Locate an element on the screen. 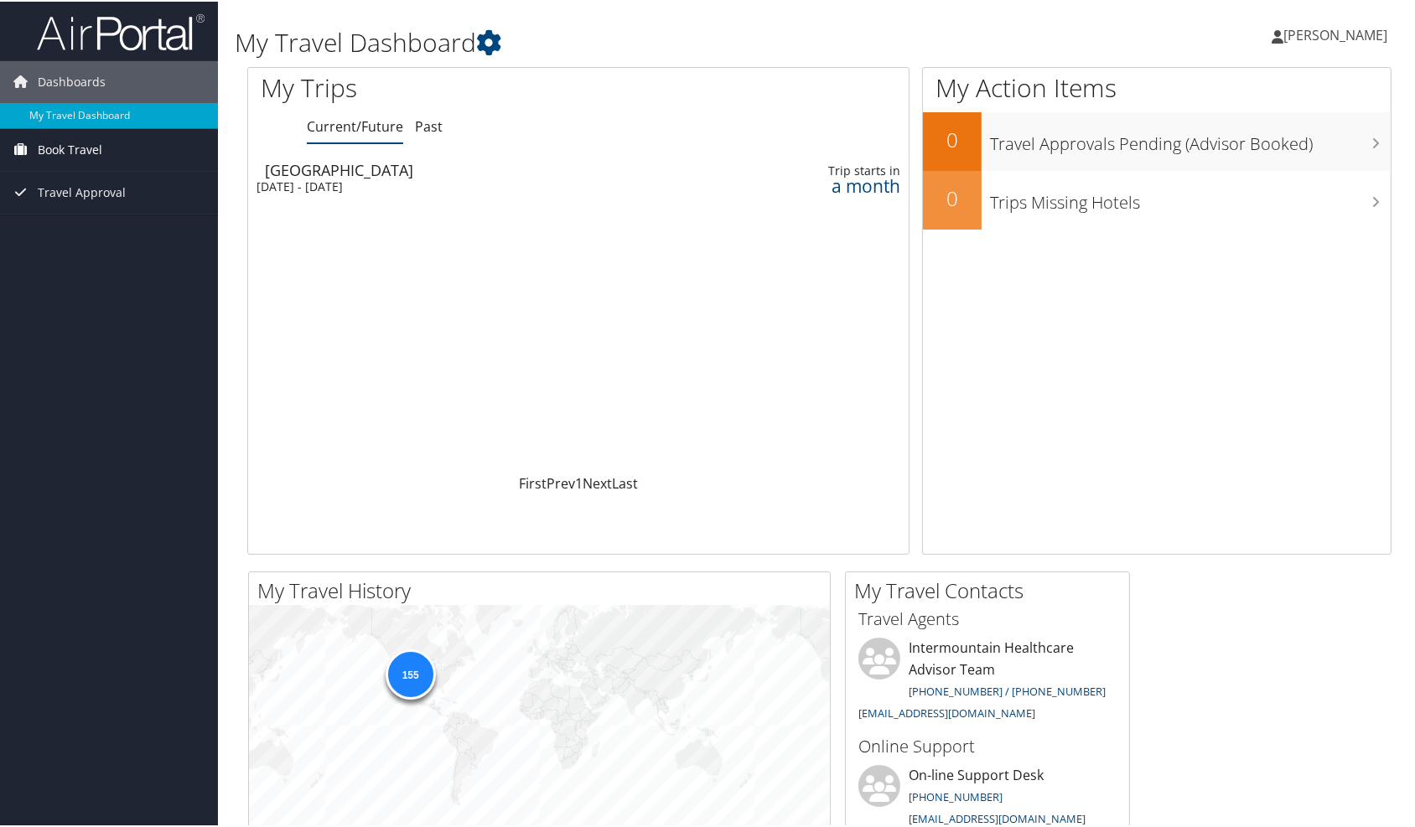 The height and width of the screenshot is (827, 1415). a: Past is located at coordinates (428, 125).